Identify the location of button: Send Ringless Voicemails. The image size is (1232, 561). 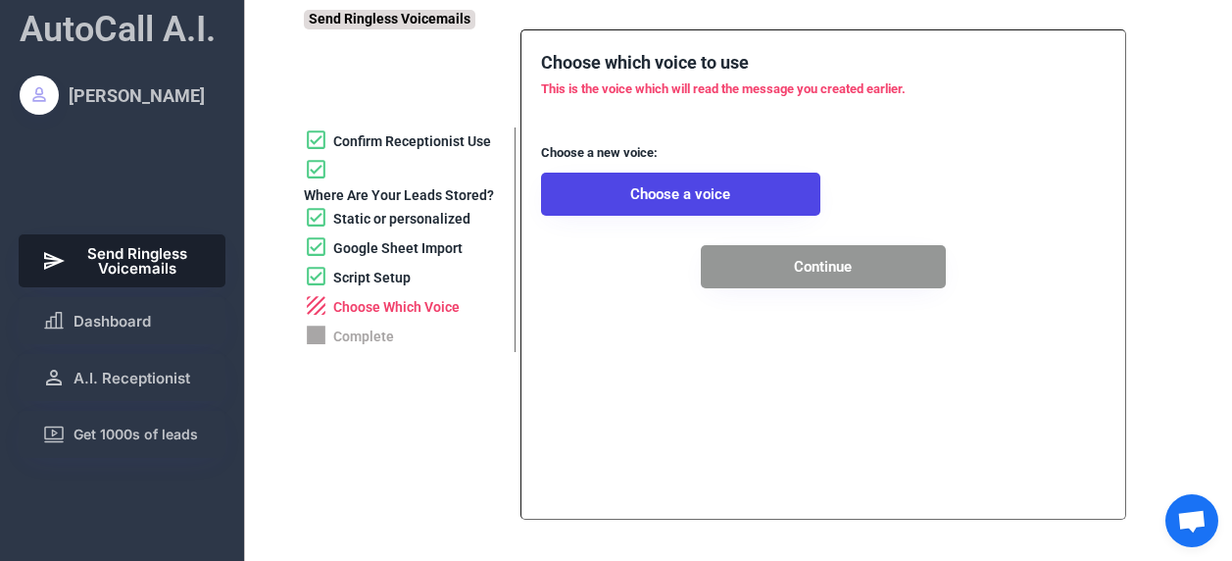
(122, 261).